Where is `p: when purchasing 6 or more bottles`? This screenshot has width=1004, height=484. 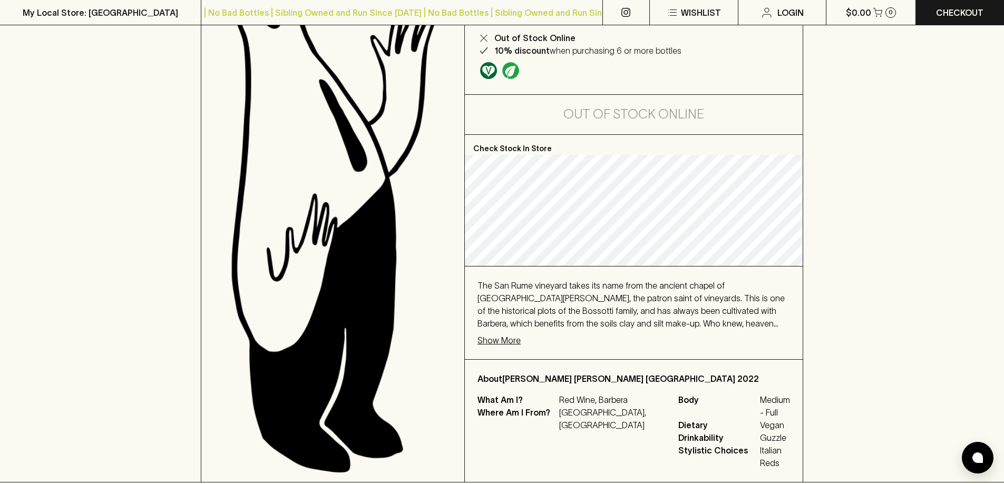
p: when purchasing 6 or more bottles is located at coordinates (588, 51).